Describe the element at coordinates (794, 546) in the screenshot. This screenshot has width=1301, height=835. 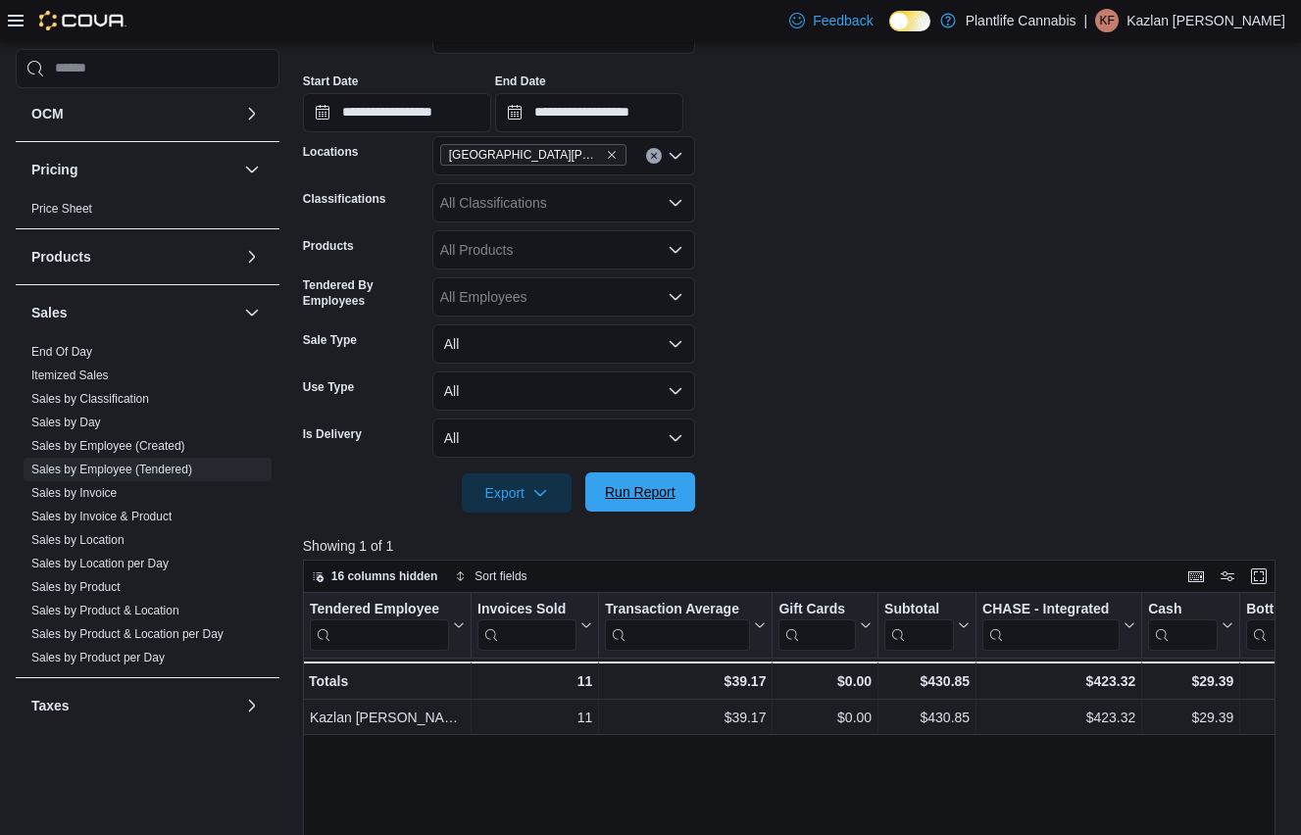
I see `p: Showing 1 of 1` at that location.